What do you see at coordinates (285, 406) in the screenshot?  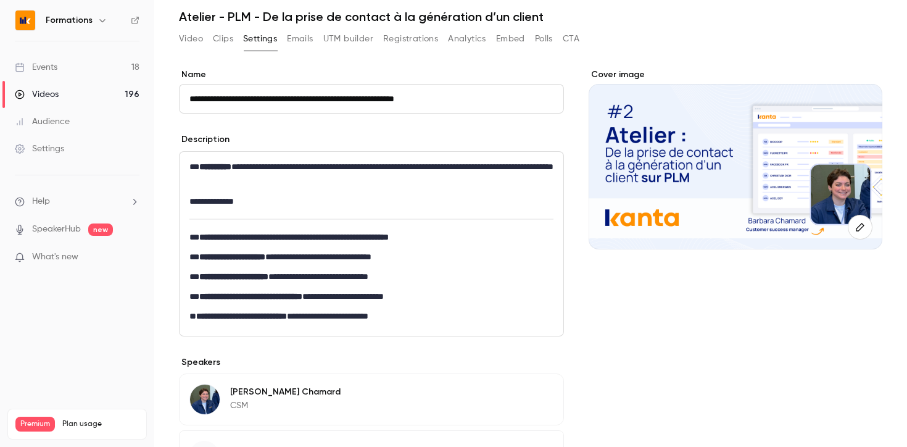 I see `p: CSM` at bounding box center [285, 406].